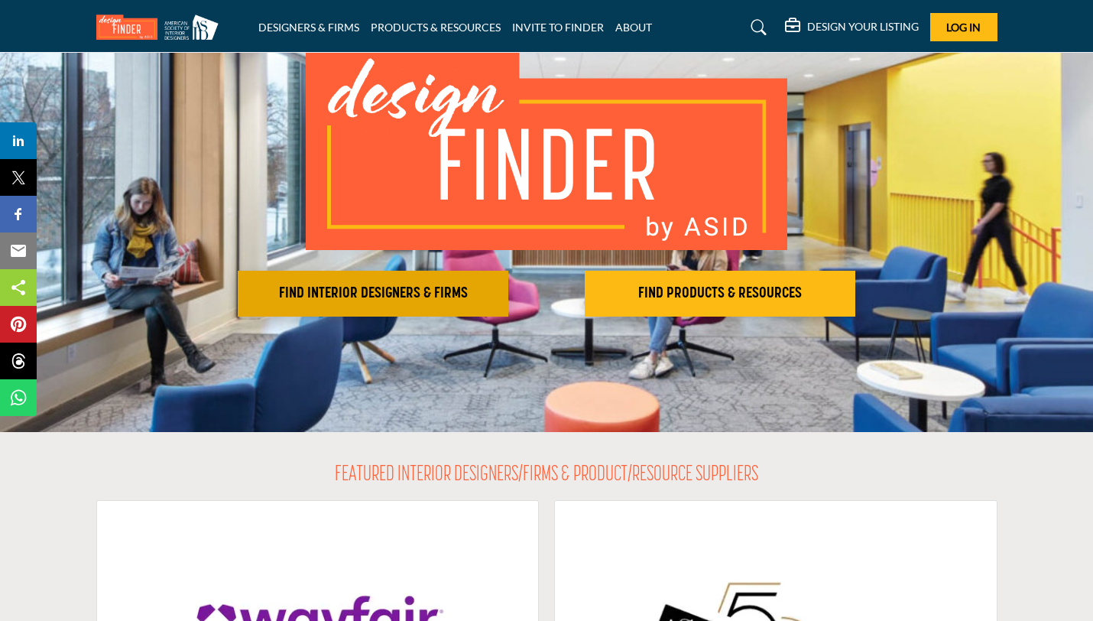  I want to click on div: DESIGN YOUR LISTING, so click(852, 28).